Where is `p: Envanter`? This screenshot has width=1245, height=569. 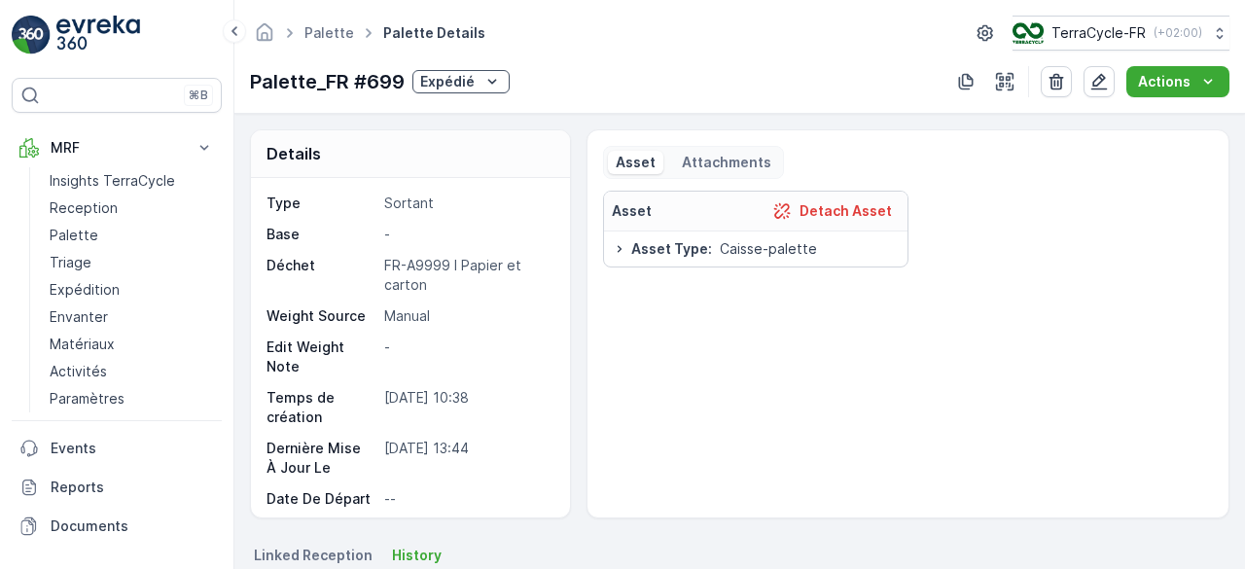
p: Envanter is located at coordinates (79, 317).